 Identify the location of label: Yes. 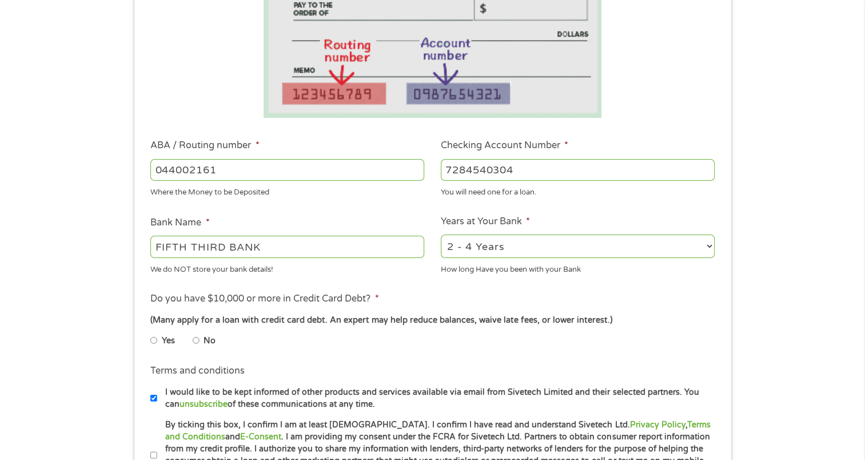
(168, 341).